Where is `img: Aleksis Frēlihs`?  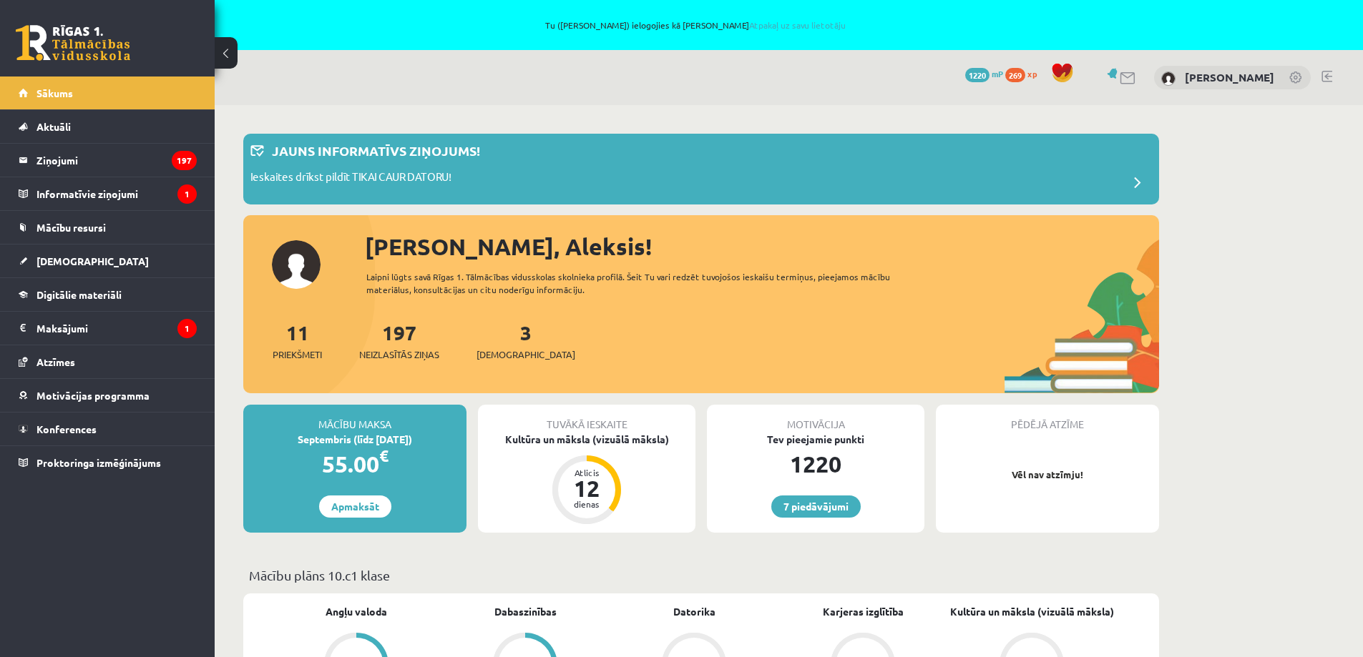
img: Aleksis Frēlihs is located at coordinates (1168, 79).